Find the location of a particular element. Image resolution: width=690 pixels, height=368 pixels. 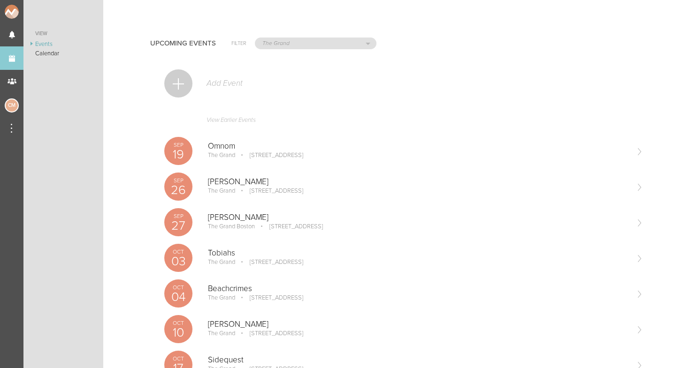

a: Events is located at coordinates (63, 44).